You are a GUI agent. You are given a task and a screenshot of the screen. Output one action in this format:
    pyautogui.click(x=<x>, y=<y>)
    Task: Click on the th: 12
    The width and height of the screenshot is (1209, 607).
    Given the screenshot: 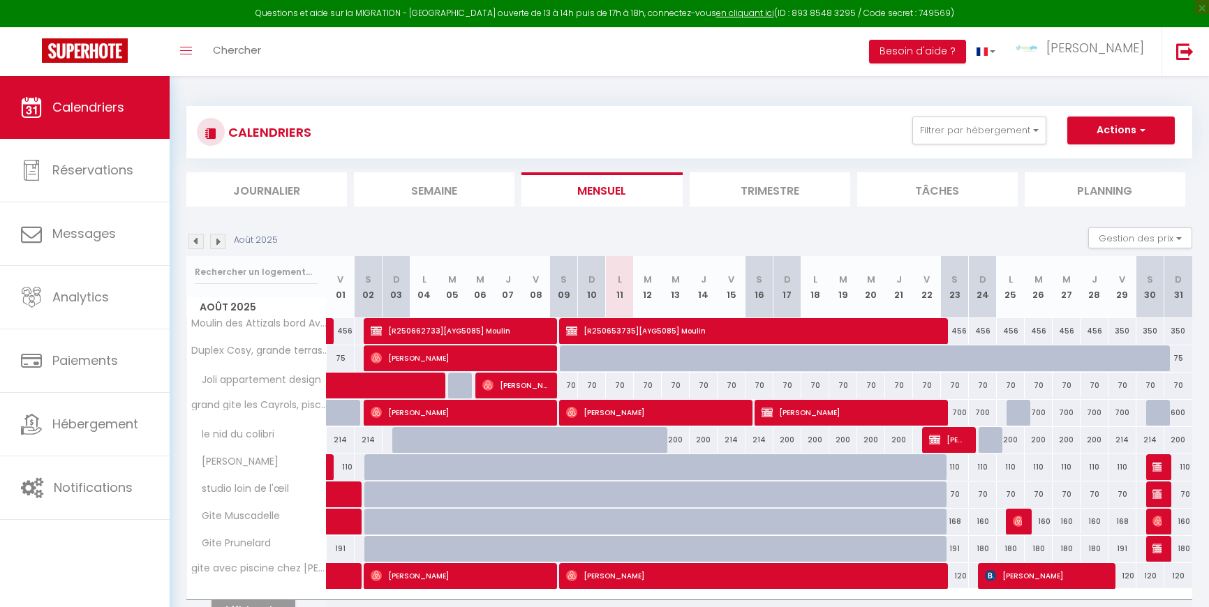 What is the action you would take?
    pyautogui.click(x=648, y=287)
    